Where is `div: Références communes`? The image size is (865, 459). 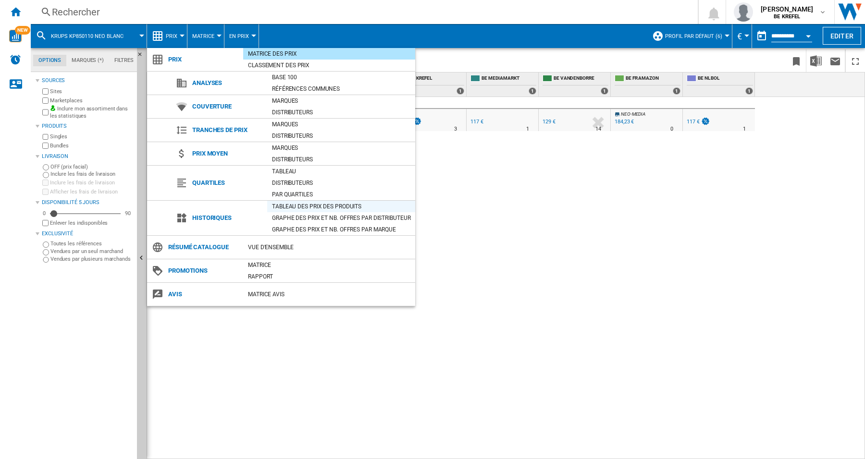 div: Références communes is located at coordinates (341, 89).